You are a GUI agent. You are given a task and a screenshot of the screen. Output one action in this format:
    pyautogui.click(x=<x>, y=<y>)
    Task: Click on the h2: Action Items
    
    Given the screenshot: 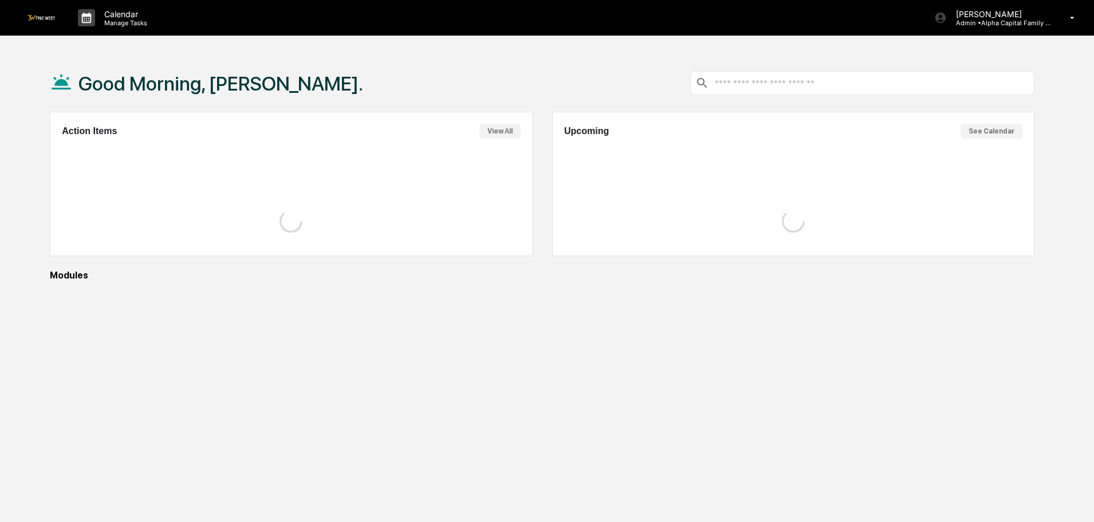 What is the action you would take?
    pyautogui.click(x=89, y=131)
    